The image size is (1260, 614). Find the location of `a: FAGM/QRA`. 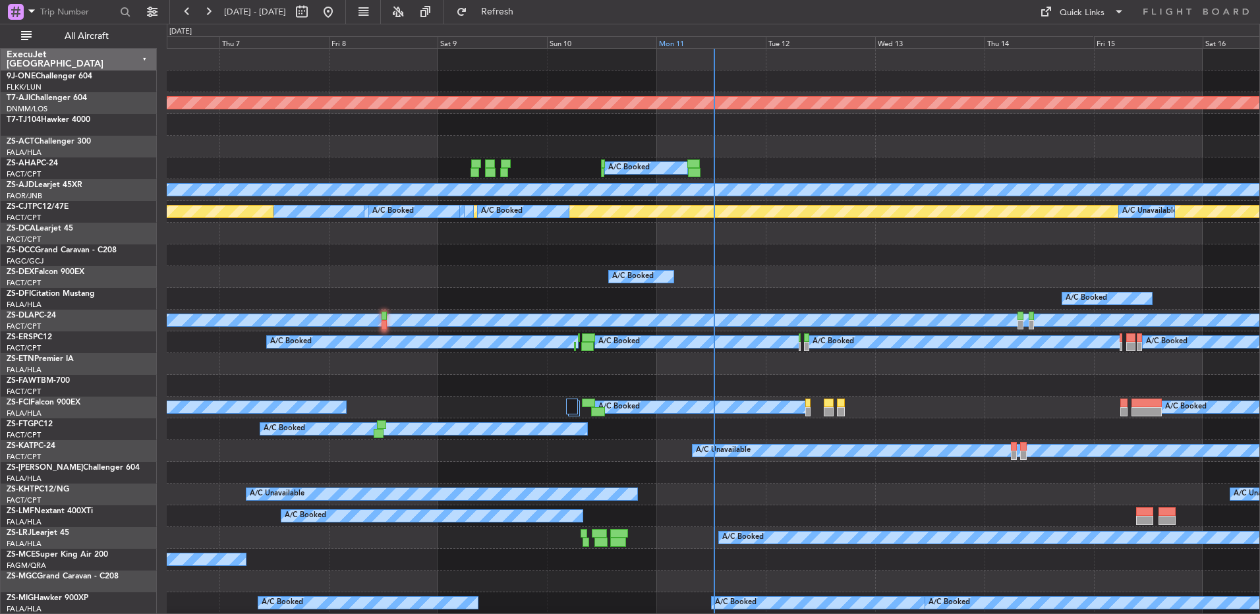

a: FAGM/QRA is located at coordinates (26, 565).